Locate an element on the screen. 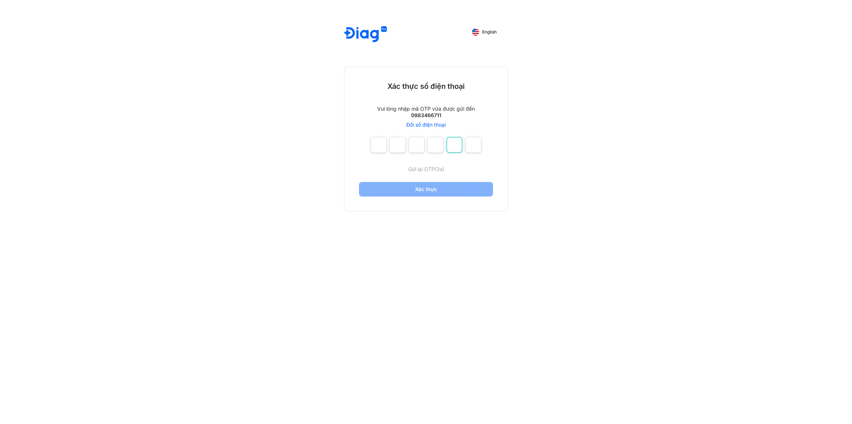  button: Xác thực is located at coordinates (426, 189).